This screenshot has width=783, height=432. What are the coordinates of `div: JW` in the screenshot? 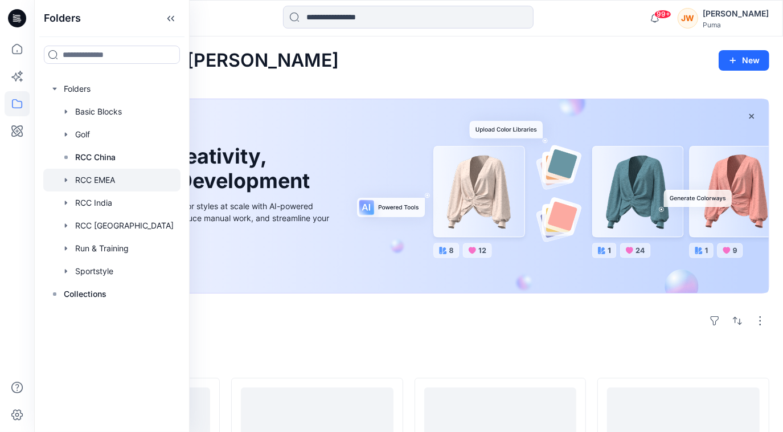 It's located at (688, 18).